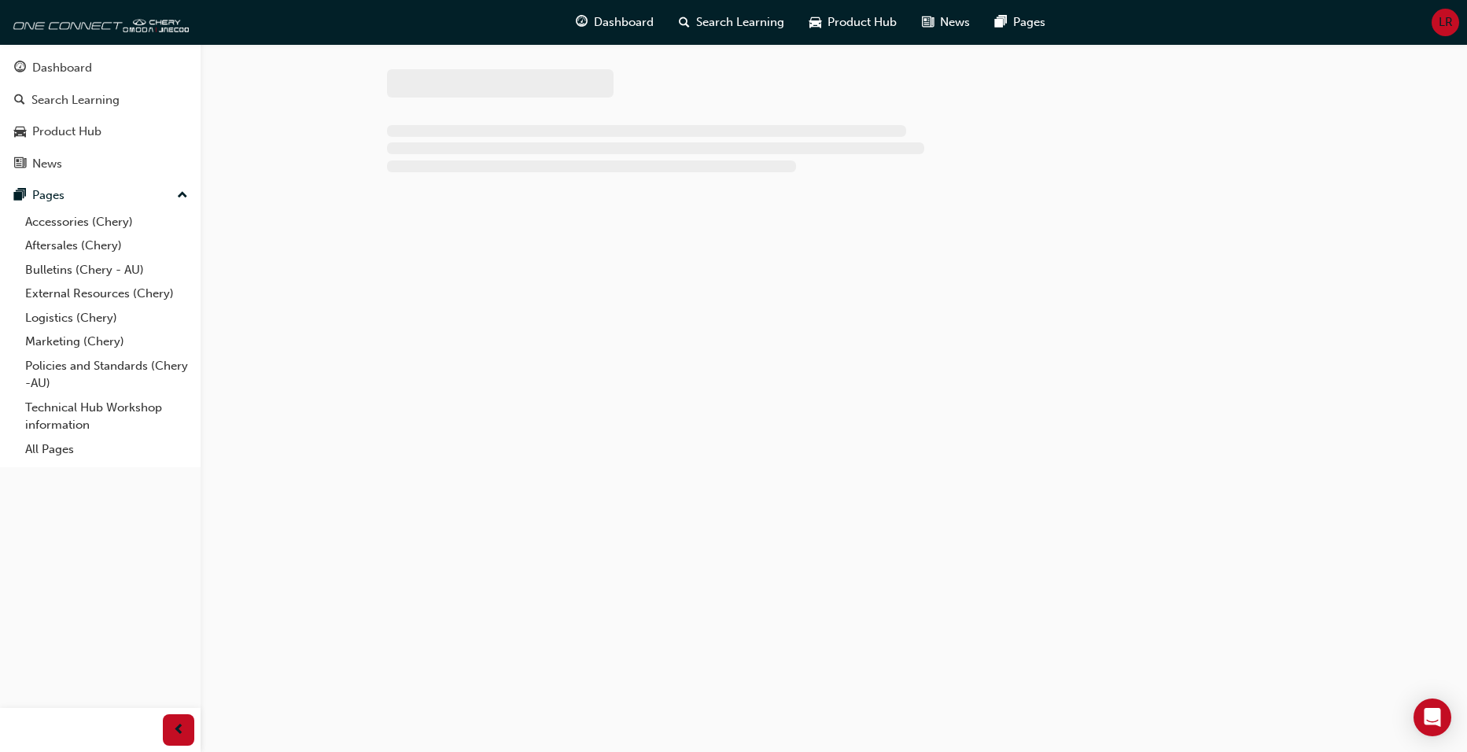  What do you see at coordinates (47, 164) in the screenshot?
I see `div: News` at bounding box center [47, 164].